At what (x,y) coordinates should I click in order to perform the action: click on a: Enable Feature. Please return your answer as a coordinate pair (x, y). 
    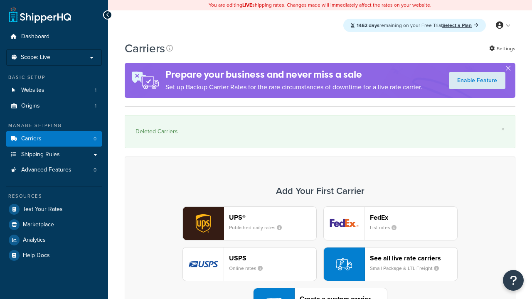
    Looking at the image, I should click on (477, 81).